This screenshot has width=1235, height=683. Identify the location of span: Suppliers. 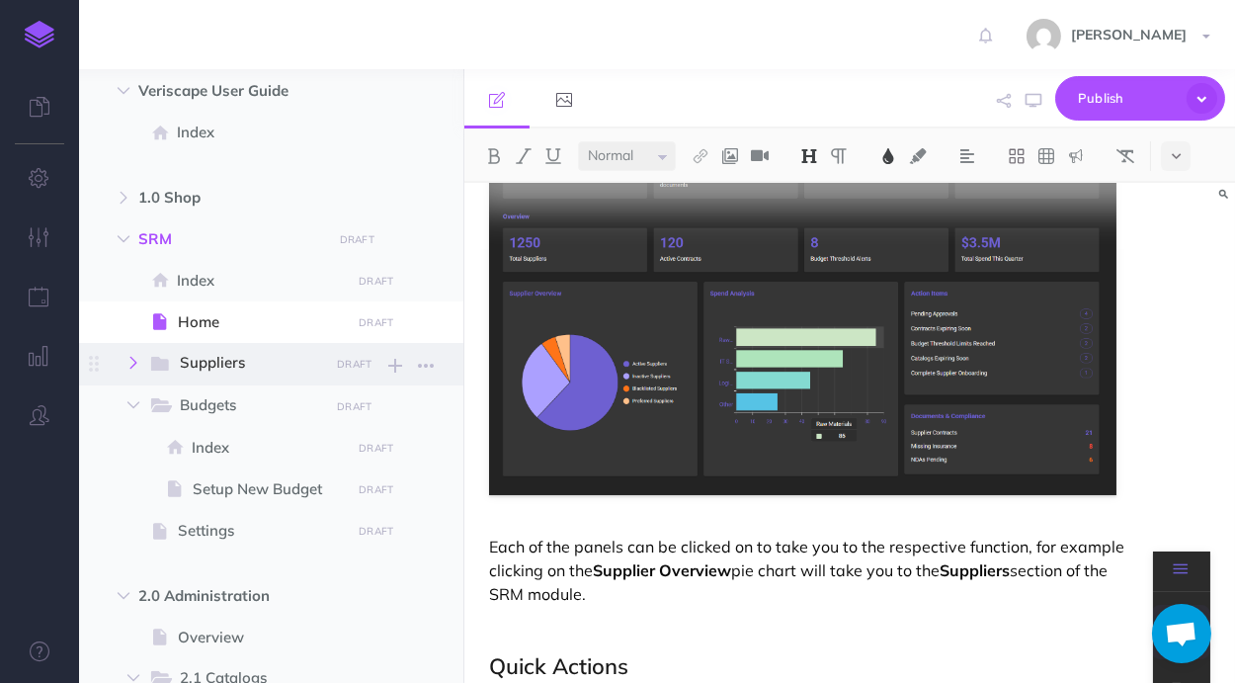
(247, 364).